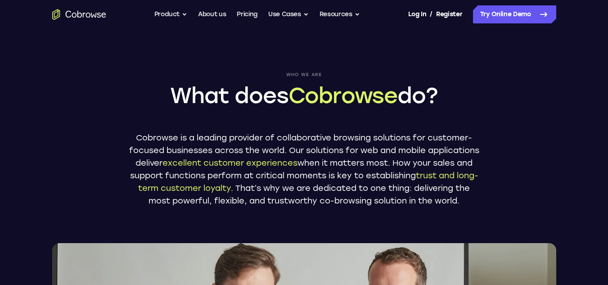 Image resolution: width=608 pixels, height=285 pixels. What do you see at coordinates (304, 95) in the screenshot?
I see `h1: What does do?` at bounding box center [304, 95].